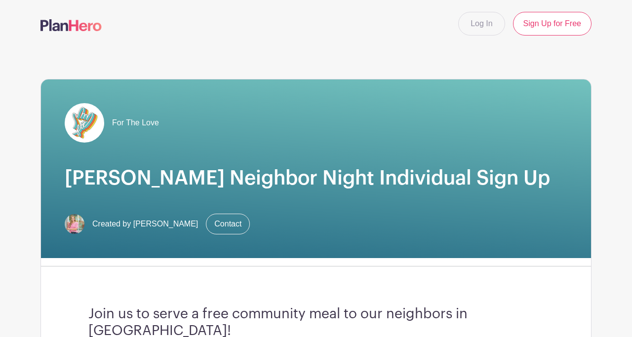 The image size is (632, 337). What do you see at coordinates (481, 24) in the screenshot?
I see `a: Log In` at bounding box center [481, 24].